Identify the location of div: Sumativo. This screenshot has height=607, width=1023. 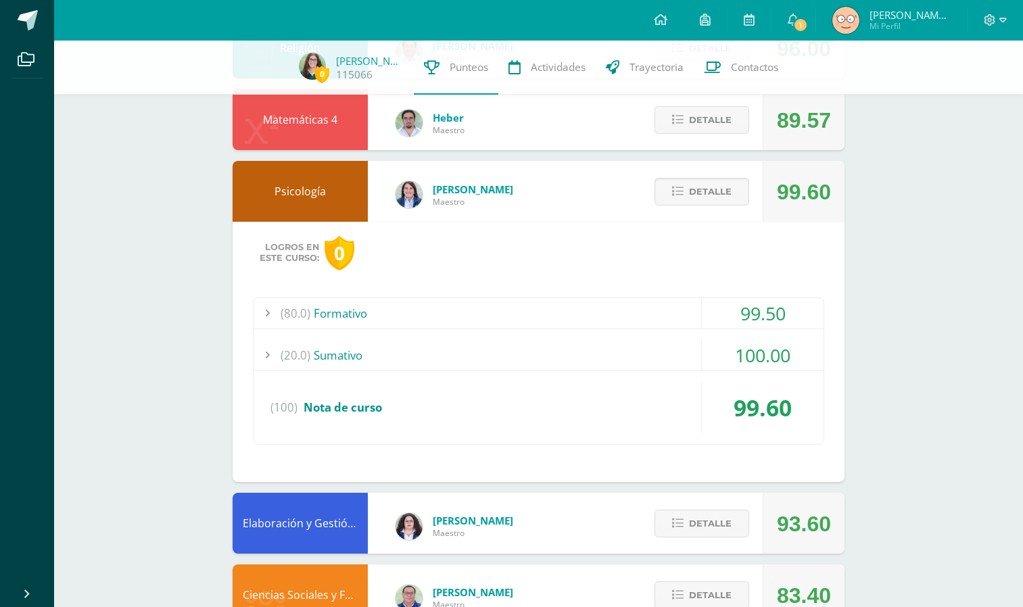
(538, 355).